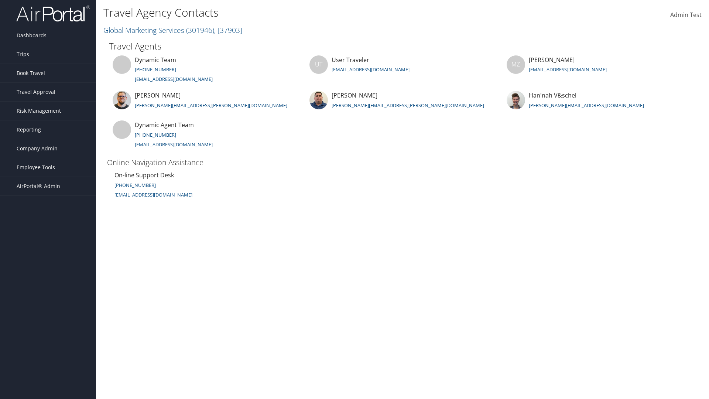 The height and width of the screenshot is (399, 709). Describe the element at coordinates (53, 13) in the screenshot. I see `img: airportal-logo.png` at that location.